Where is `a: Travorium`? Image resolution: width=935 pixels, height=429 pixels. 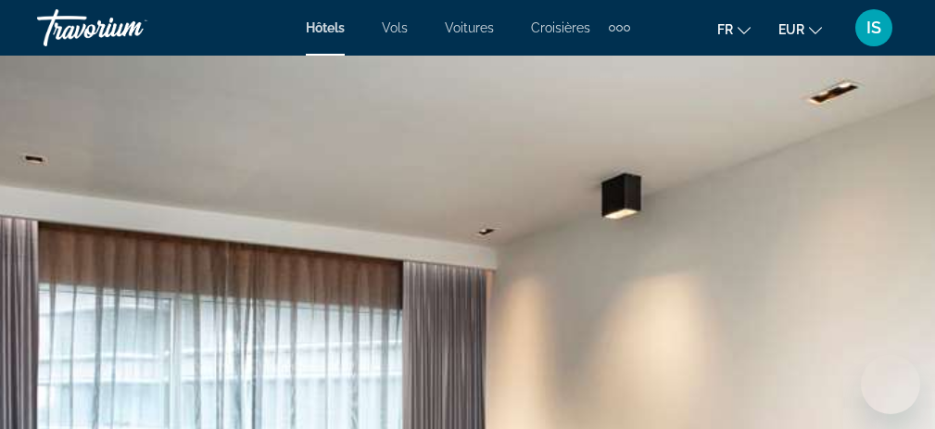 a: Travorium is located at coordinates (130, 28).